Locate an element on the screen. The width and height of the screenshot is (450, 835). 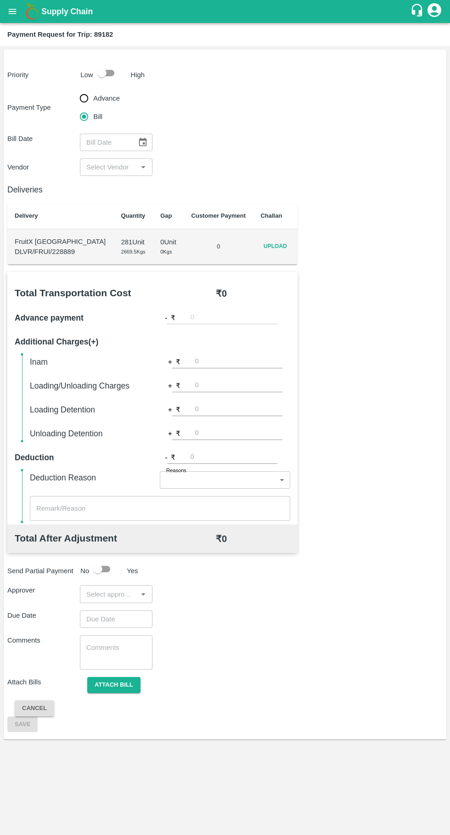
p: 281 Unit is located at coordinates (133, 242).